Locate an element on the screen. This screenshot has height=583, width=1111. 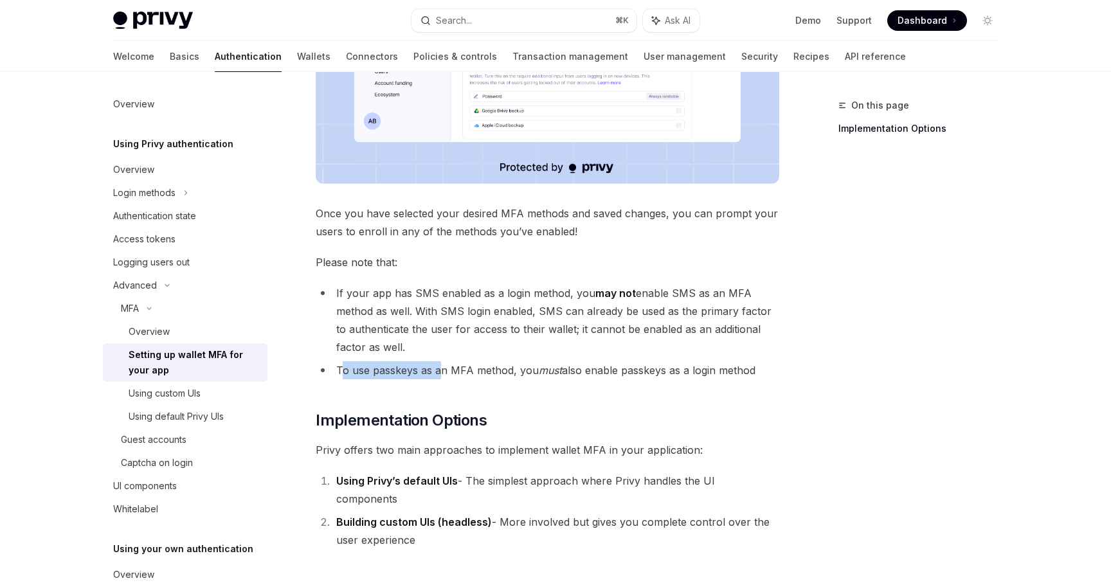
a: Implementation Options is located at coordinates (923, 129).